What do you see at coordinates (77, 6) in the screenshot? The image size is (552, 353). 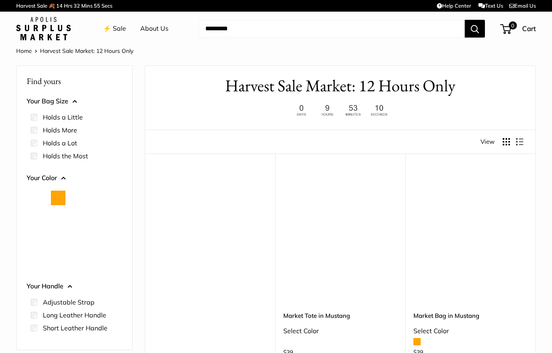 I see `span: 32` at bounding box center [77, 6].